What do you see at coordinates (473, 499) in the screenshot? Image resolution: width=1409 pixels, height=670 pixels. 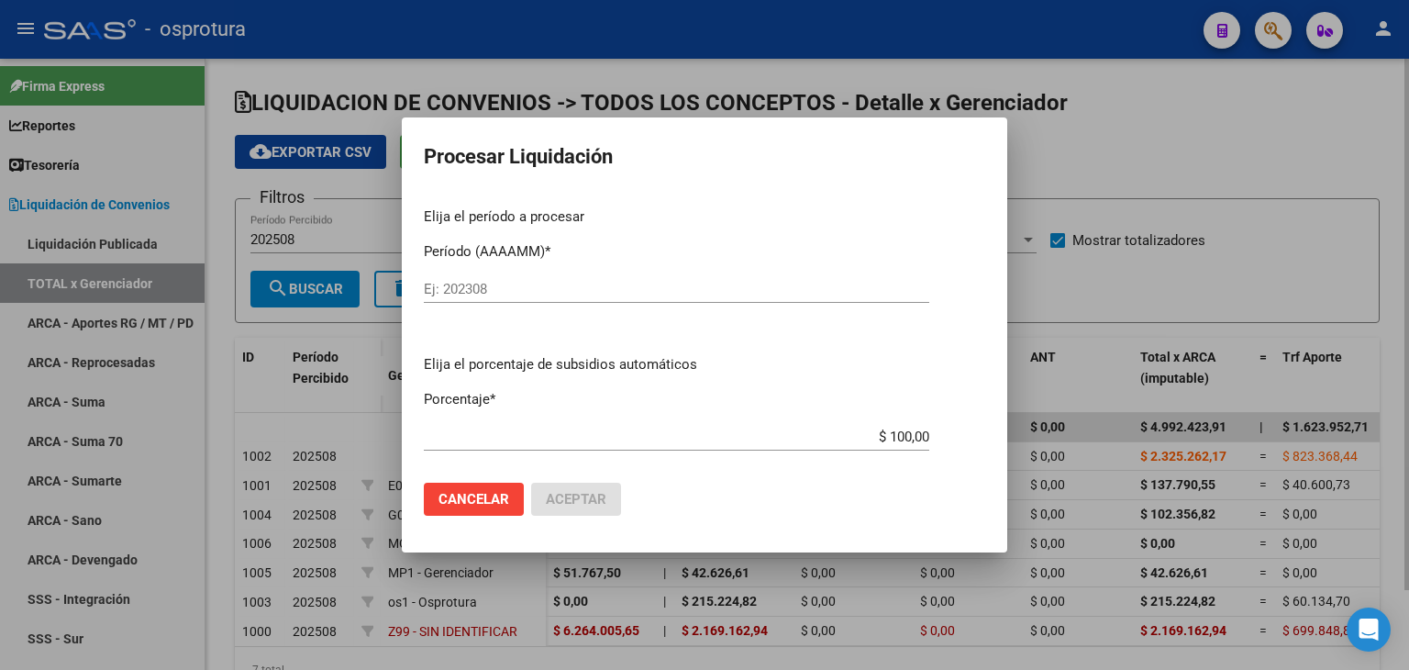 I see `button: Cancelar` at bounding box center [473, 499].